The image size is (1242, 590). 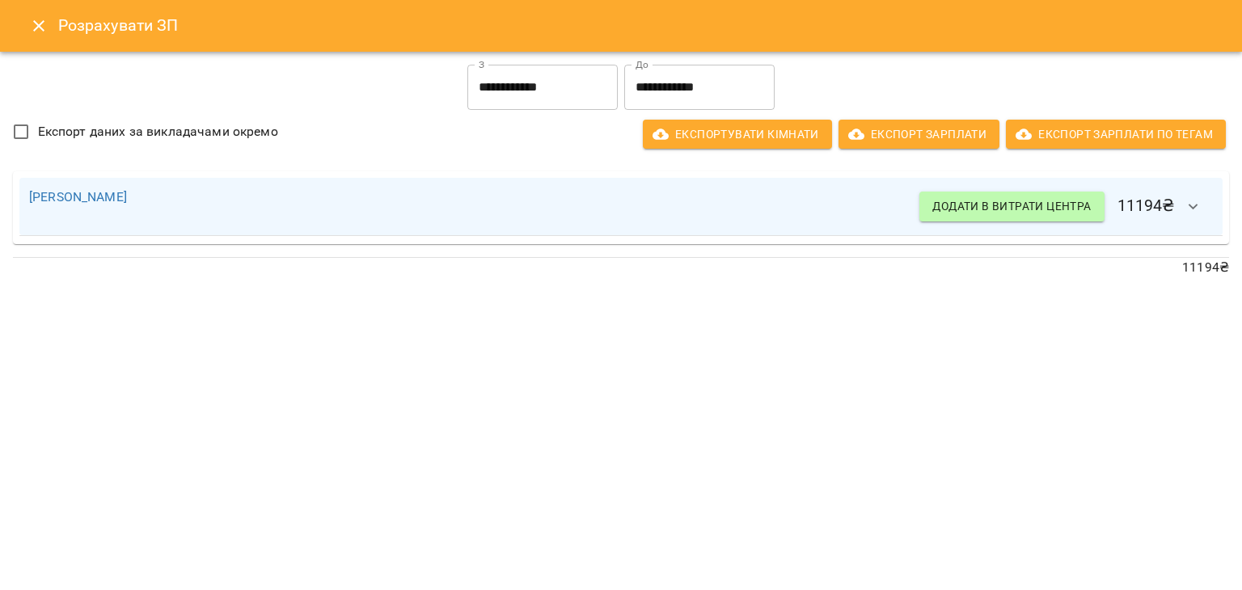 What do you see at coordinates (621, 268) in the screenshot?
I see `p: 11194 ₴` at bounding box center [621, 268].